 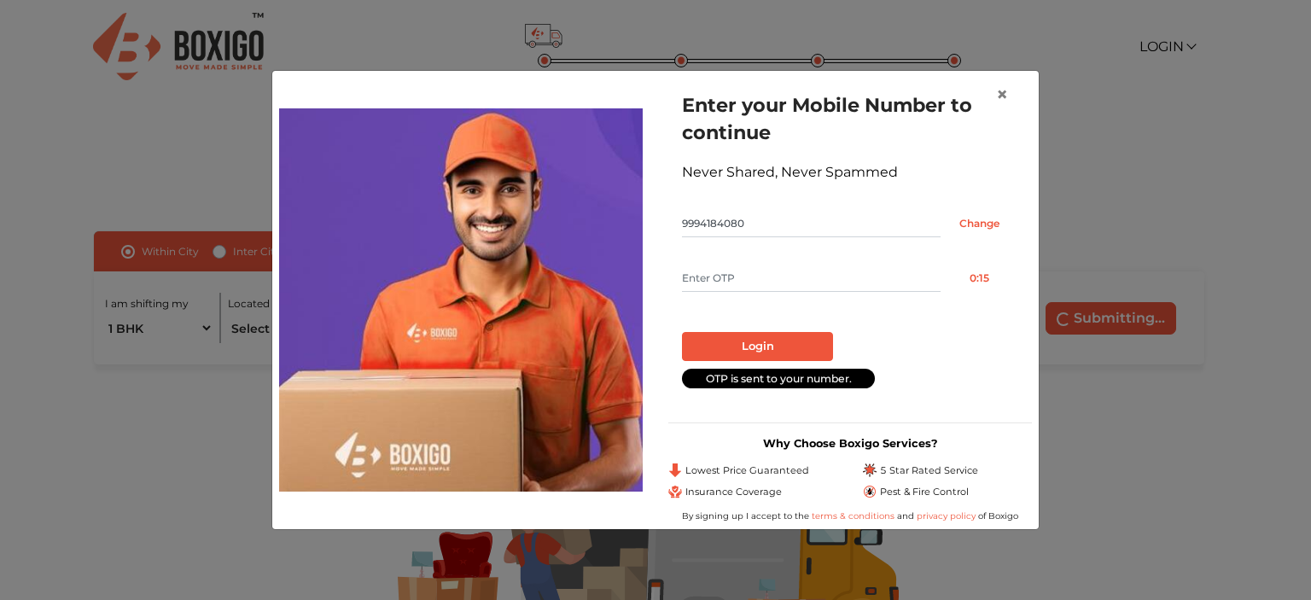 What do you see at coordinates (811, 224) in the screenshot?
I see `input: Mobile No` at bounding box center [811, 224].